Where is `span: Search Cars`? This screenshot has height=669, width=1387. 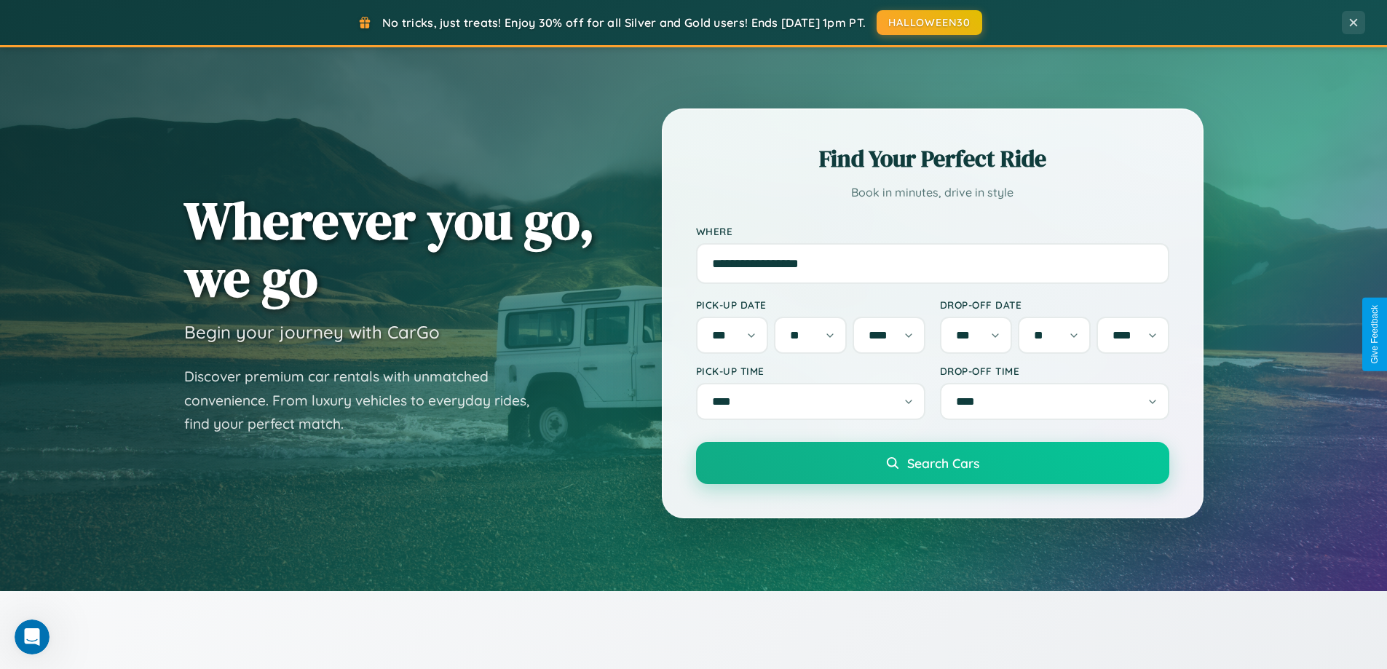
span: Search Cars is located at coordinates (943, 463).